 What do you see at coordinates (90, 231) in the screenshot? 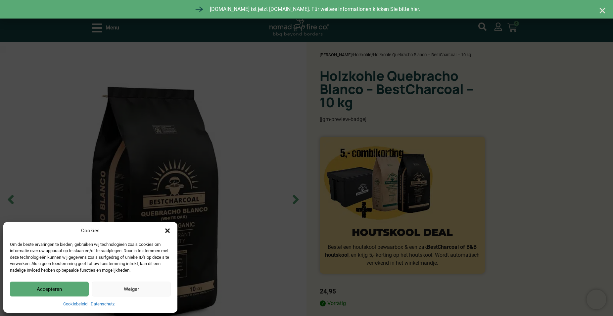
I see `div: Cookies` at bounding box center [90, 231].